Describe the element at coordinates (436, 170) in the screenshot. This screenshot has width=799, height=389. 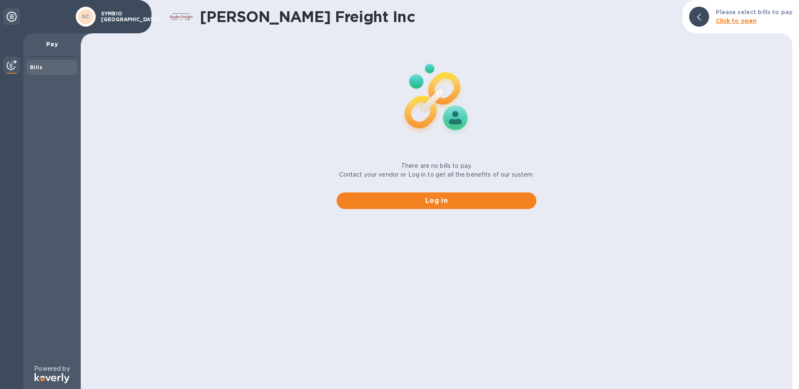
I see `p: There are no bills to pay. Contact your vendor or Log in to get all the benefits of our system.` at that location.